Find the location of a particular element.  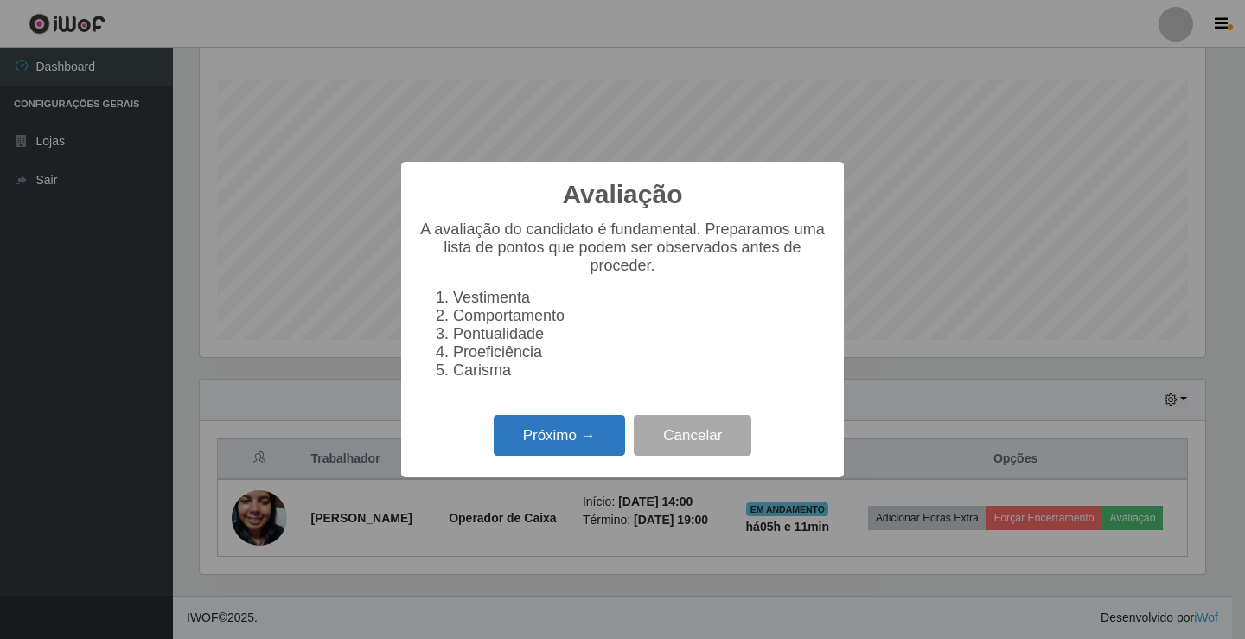

h2: Avaliação is located at coordinates (622, 195).